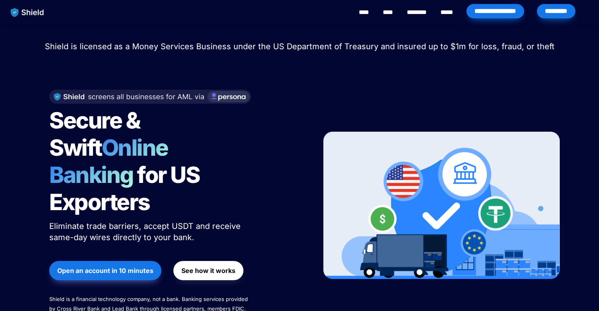  I want to click on a: Open an account in 10 minutes, so click(105, 271).